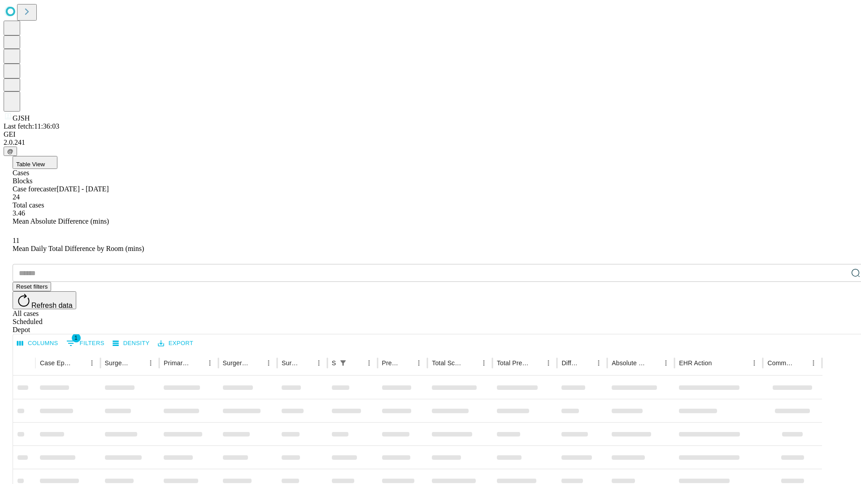  What do you see at coordinates (35, 162) in the screenshot?
I see `button: Table View` at bounding box center [35, 162].